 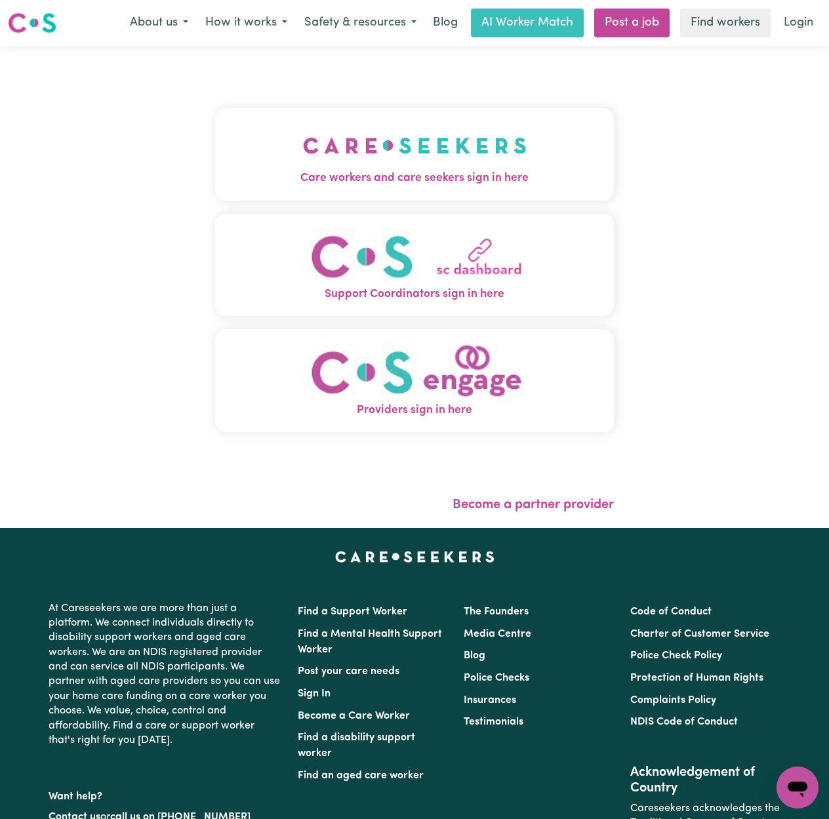 What do you see at coordinates (496, 612) in the screenshot?
I see `a: The Founders` at bounding box center [496, 612].